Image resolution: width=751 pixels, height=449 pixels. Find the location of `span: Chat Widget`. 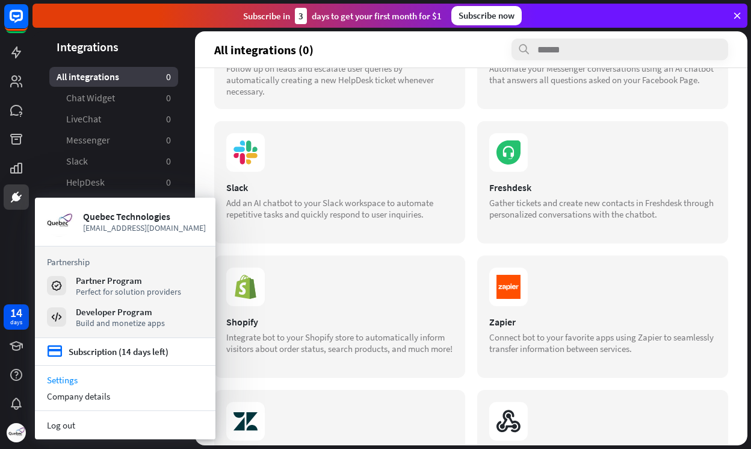

span: Chat Widget is located at coordinates (90, 98).